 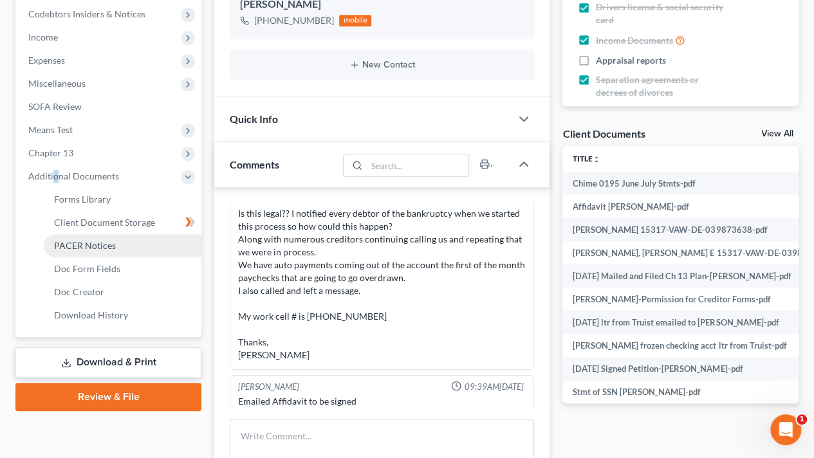 I want to click on span: Means Test, so click(x=50, y=129).